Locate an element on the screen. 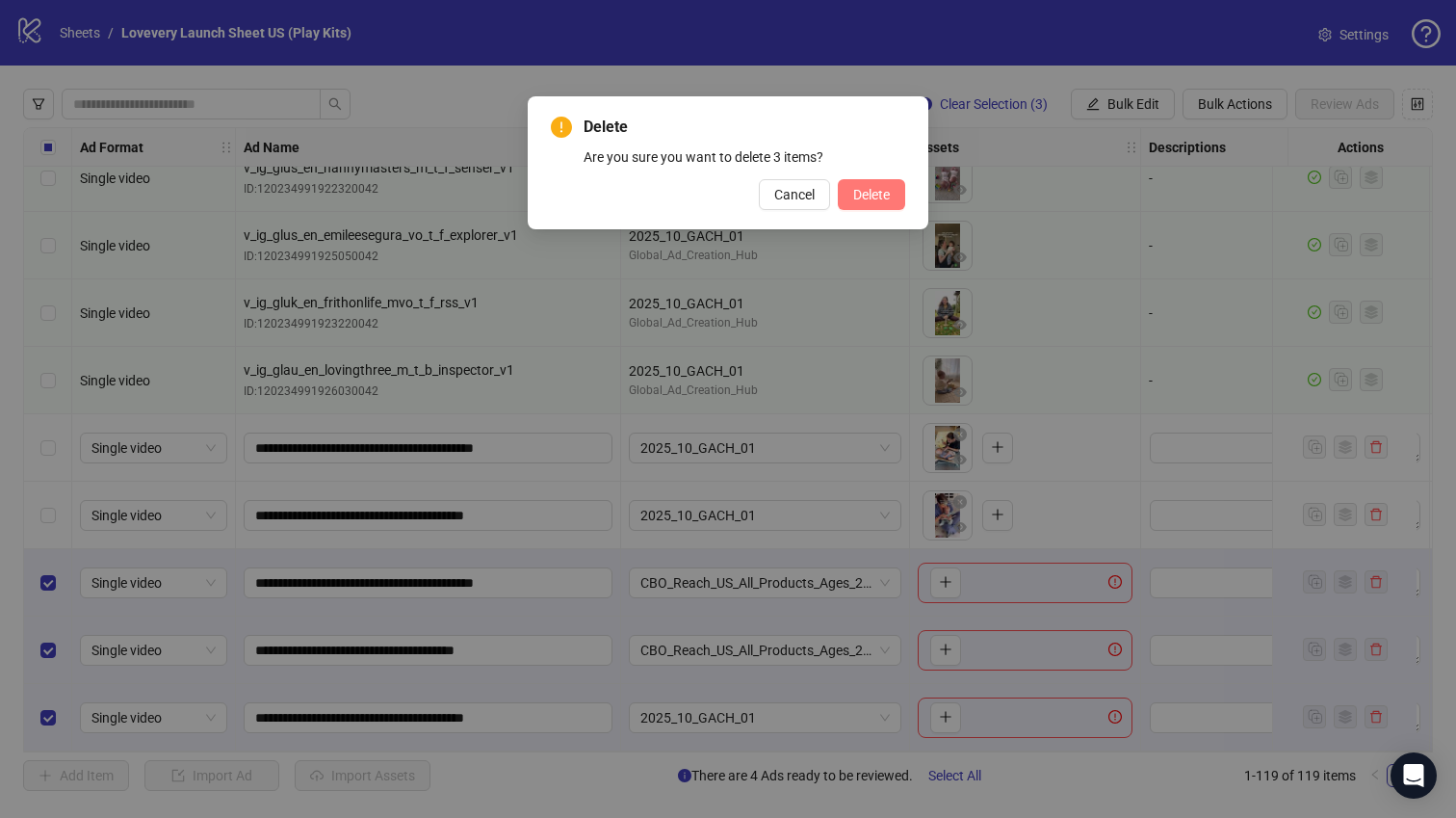 The image size is (1456, 818). div: Open Intercom Messenger is located at coordinates (1414, 775).